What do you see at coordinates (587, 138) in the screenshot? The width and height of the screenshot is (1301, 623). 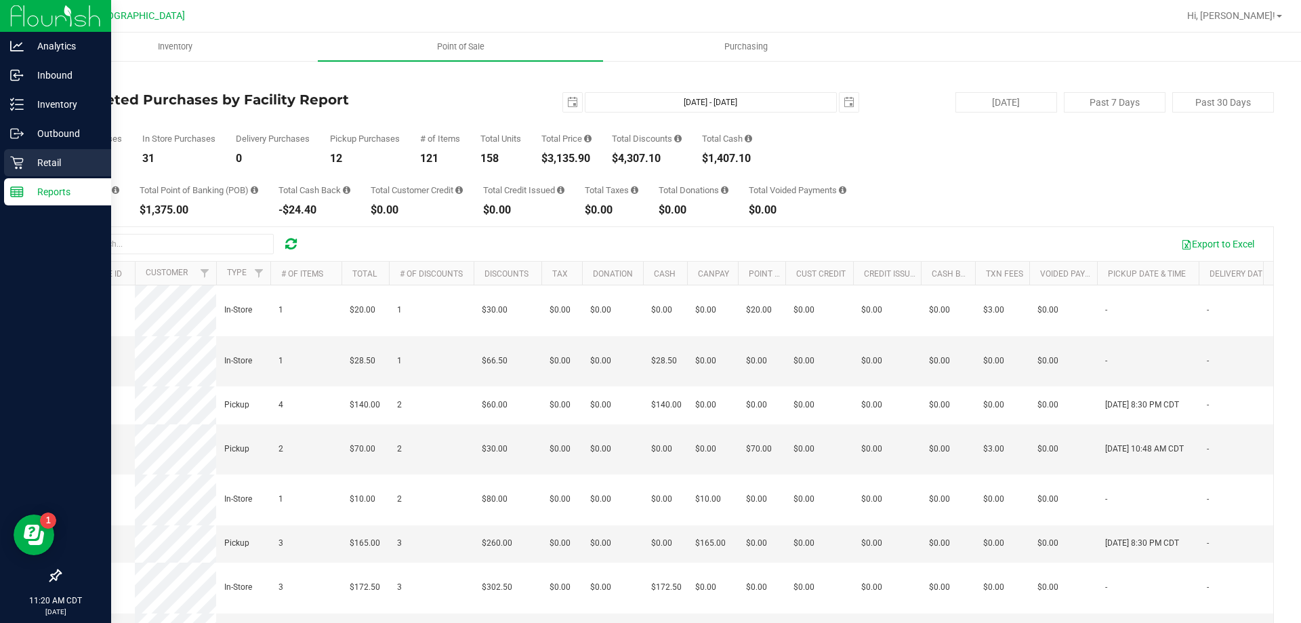 I see `i: Sum of the total prices of all purchases in the date range.` at bounding box center [587, 138].